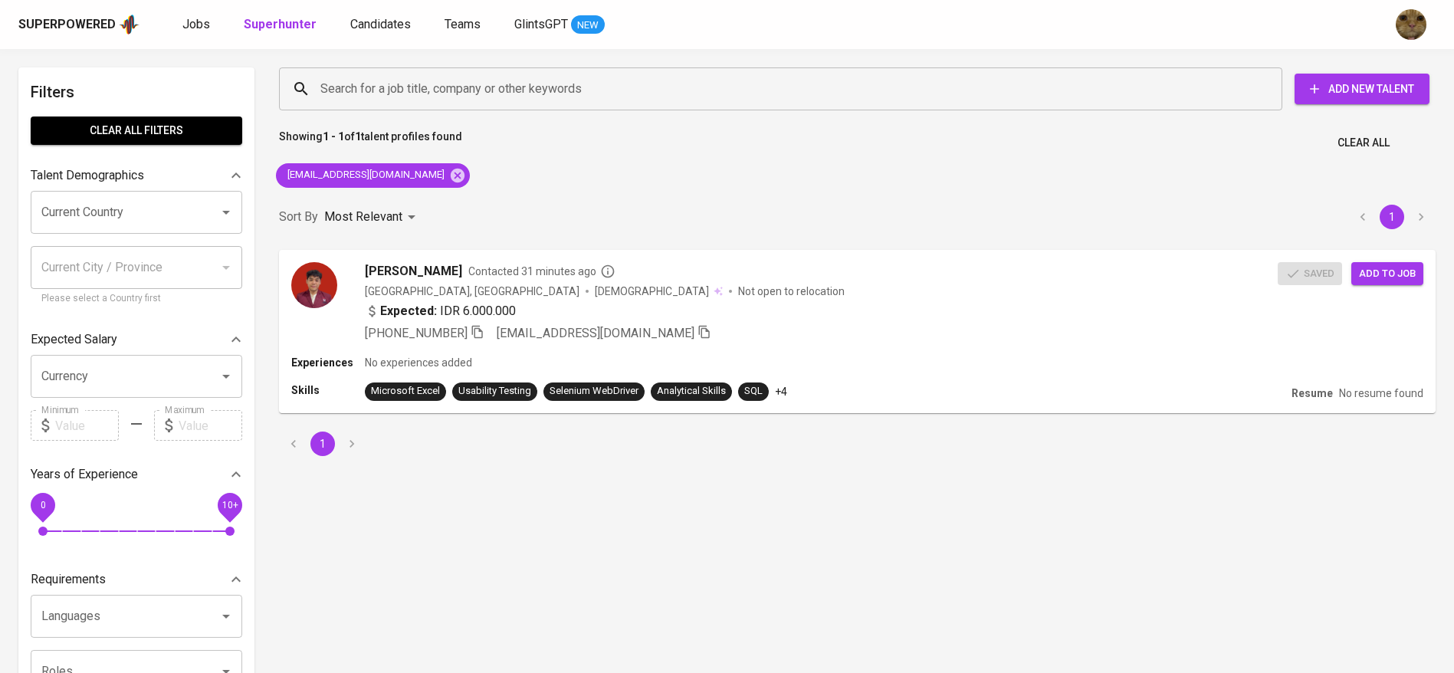  I want to click on div: Analytical Skills, so click(691, 391).